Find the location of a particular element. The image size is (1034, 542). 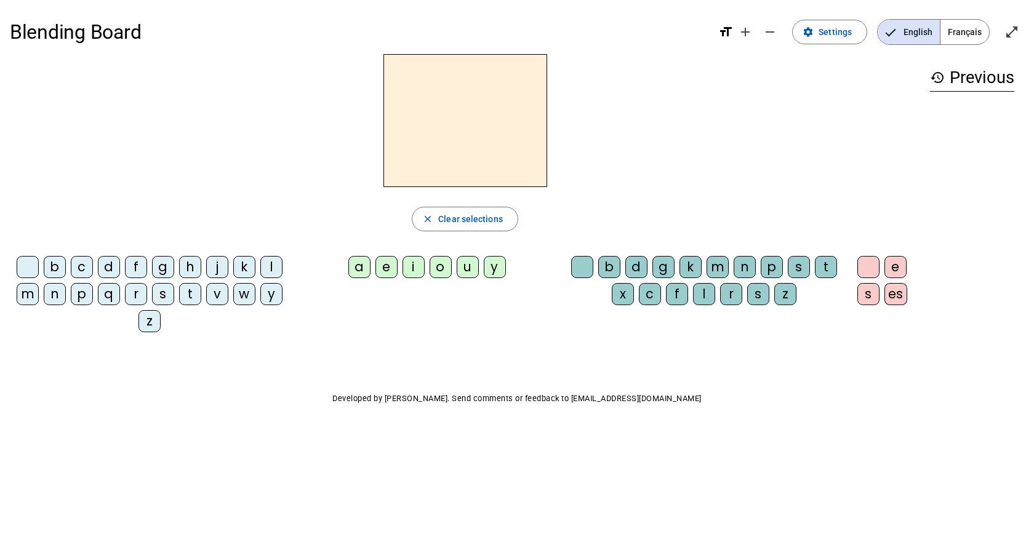

mat-button-toggle-group: Language selection is located at coordinates (933, 32).